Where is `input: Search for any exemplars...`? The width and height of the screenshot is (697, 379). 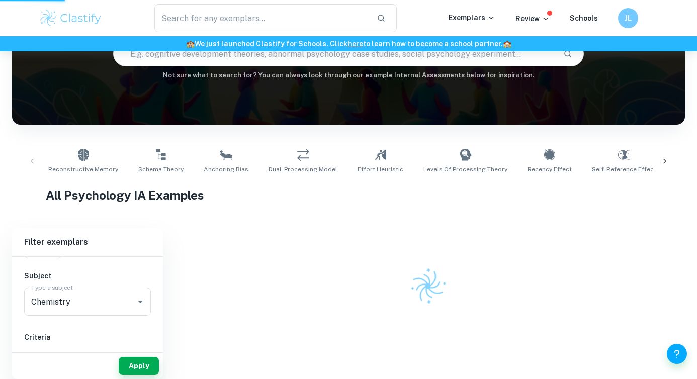 input: Search for any exemplars... is located at coordinates (262, 18).